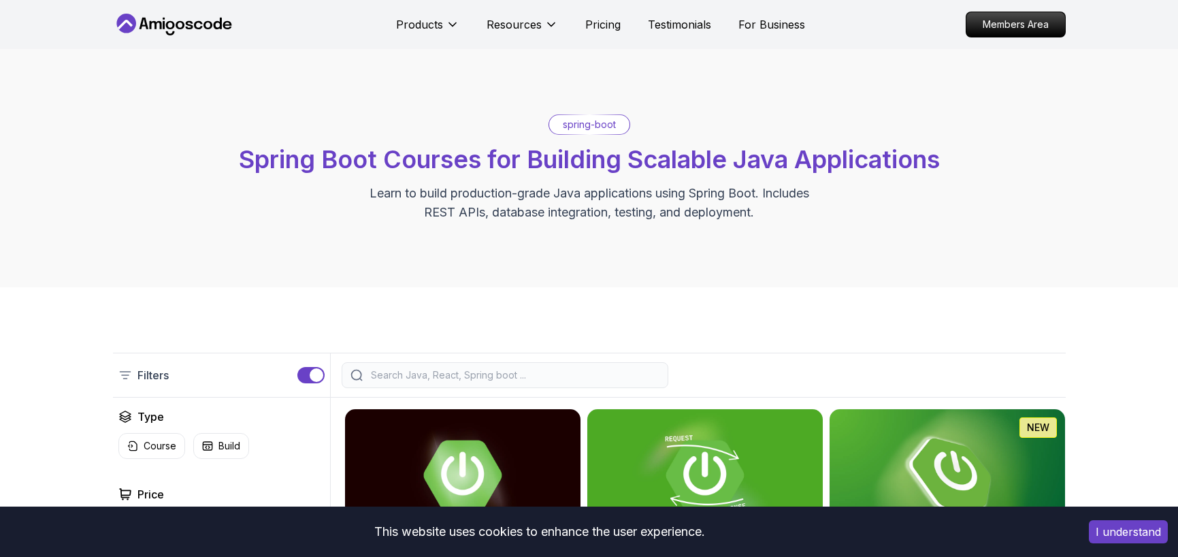 The image size is (1178, 557). I want to click on p: Pricing, so click(603, 24).